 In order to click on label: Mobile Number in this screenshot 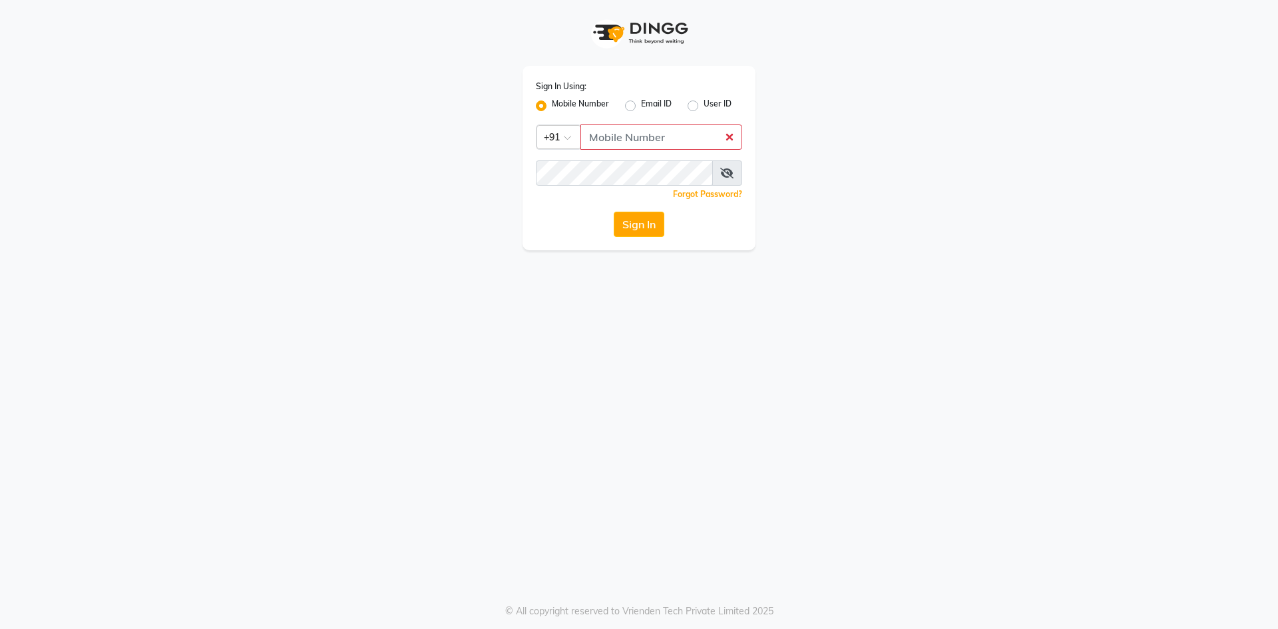, I will do `click(581, 106)`.